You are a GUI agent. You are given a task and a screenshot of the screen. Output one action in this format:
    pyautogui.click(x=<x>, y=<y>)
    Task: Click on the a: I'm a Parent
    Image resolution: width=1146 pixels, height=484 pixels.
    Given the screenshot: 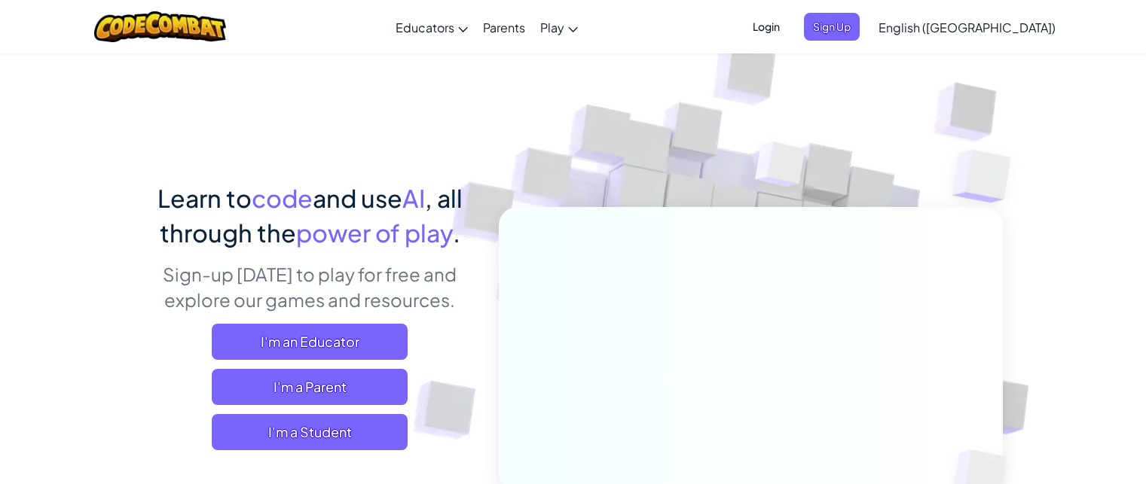 What is the action you would take?
    pyautogui.click(x=310, y=387)
    